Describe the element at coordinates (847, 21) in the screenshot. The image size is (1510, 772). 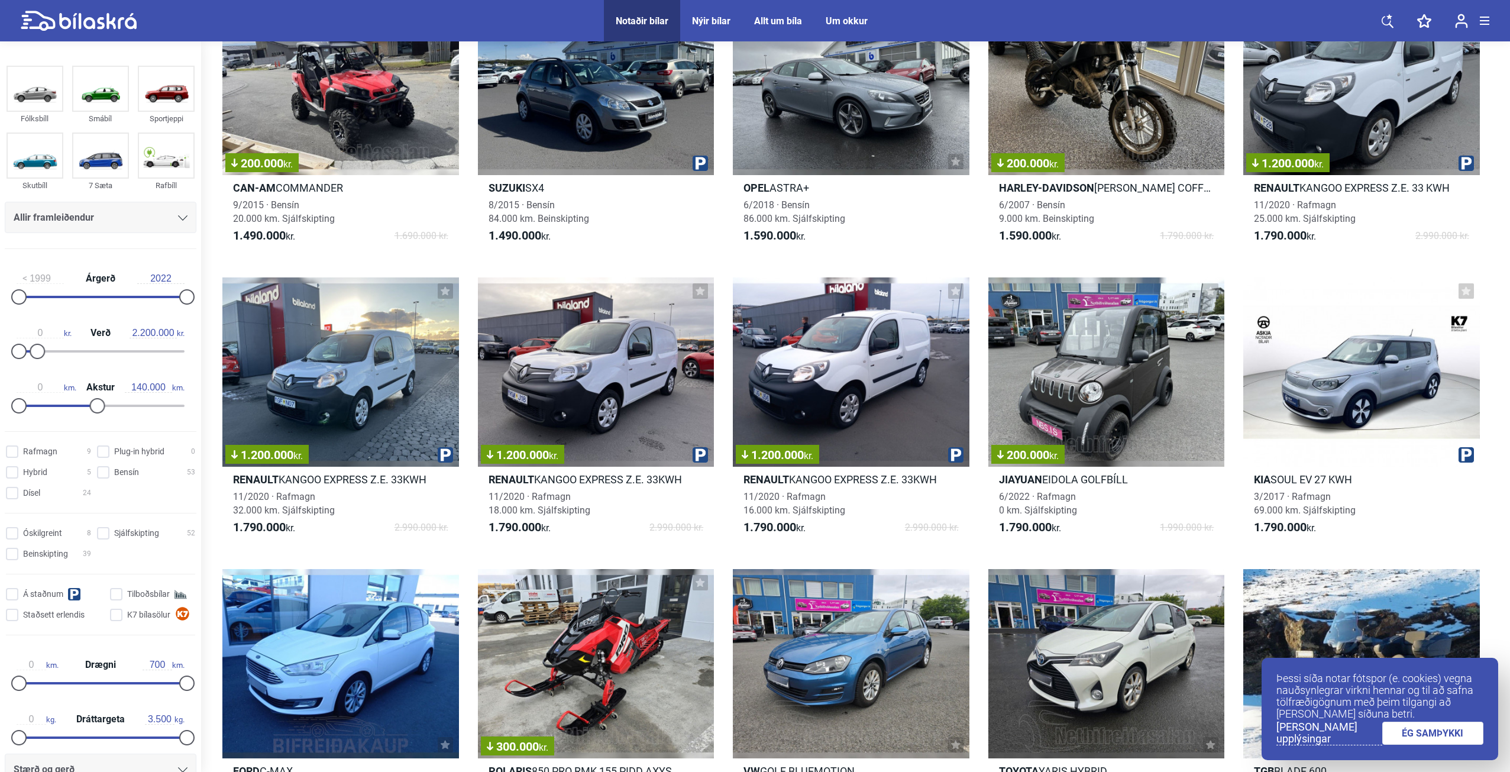
I see `div: Um okkur` at that location.